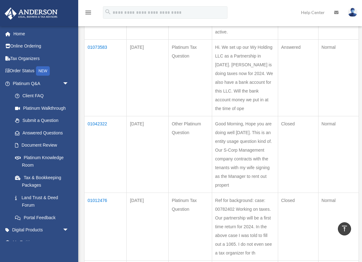 The image size is (362, 262). What do you see at coordinates (345, 229) in the screenshot?
I see `a: vertical_align_top` at bounding box center [345, 229].